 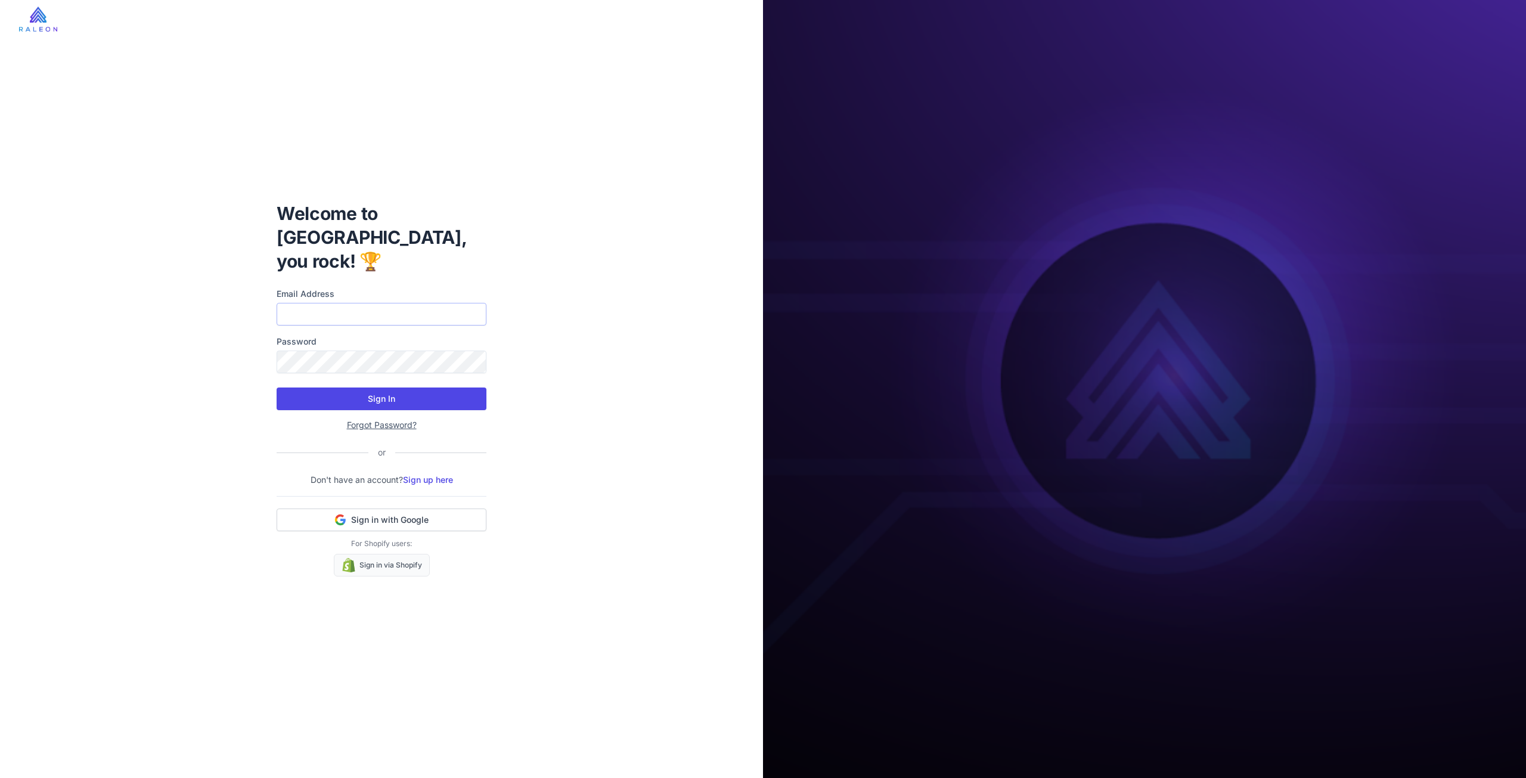 What do you see at coordinates (428, 479) in the screenshot?
I see `a: Sign up here` at bounding box center [428, 479].